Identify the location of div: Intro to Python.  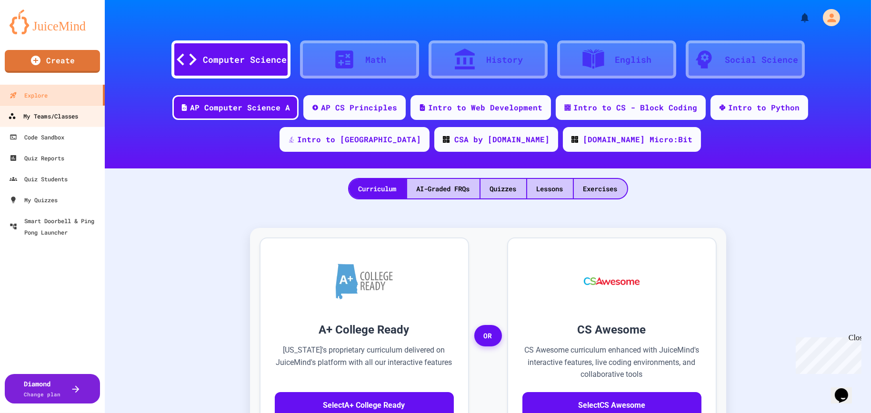
(764, 108).